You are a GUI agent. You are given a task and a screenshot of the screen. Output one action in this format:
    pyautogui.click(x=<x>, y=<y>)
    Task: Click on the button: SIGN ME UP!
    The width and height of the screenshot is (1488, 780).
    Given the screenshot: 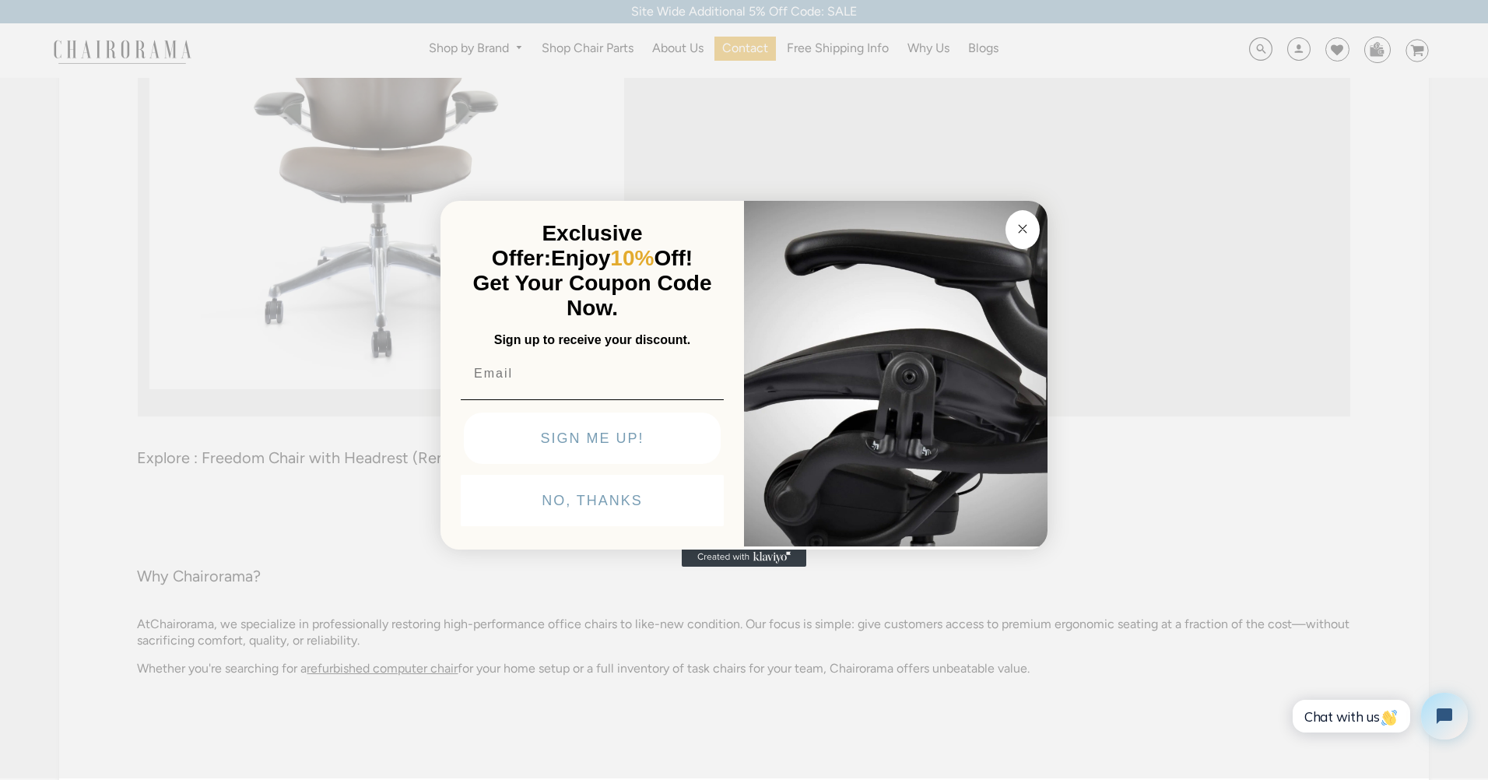 What is the action you would take?
    pyautogui.click(x=592, y=438)
    